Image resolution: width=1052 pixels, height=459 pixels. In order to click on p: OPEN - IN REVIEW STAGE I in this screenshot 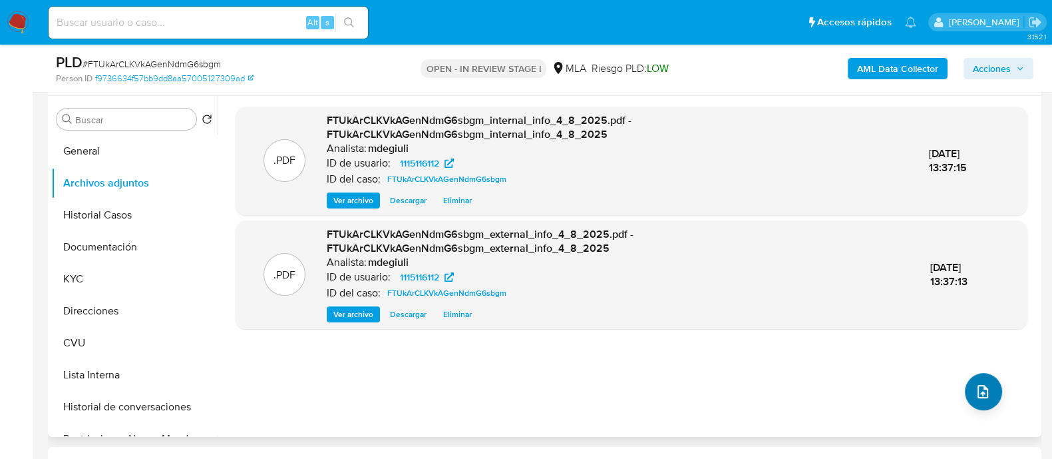, I will do `click(483, 69)`.